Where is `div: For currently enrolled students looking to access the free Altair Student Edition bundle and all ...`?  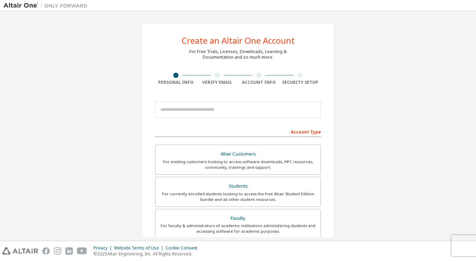 div: For currently enrolled students looking to access the free Altair Student Edition bundle and all ... is located at coordinates (238, 197).